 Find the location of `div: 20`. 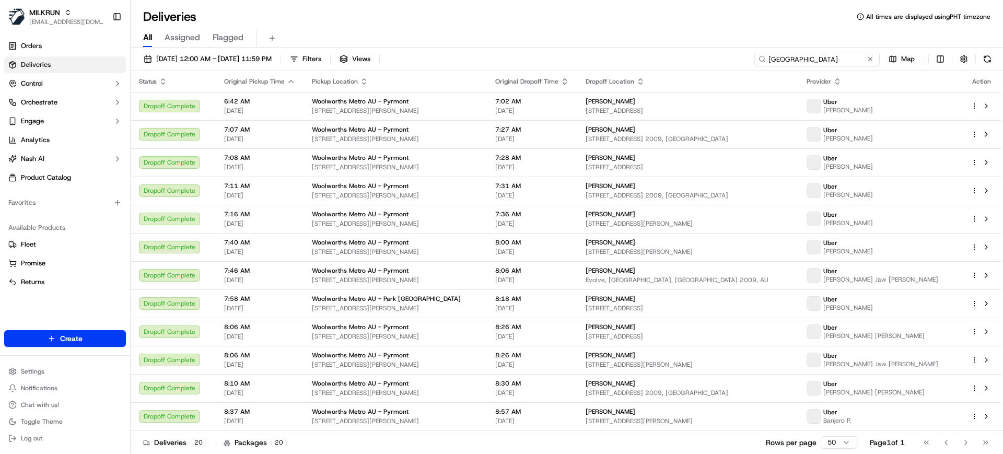

div: 20 is located at coordinates (279, 442).